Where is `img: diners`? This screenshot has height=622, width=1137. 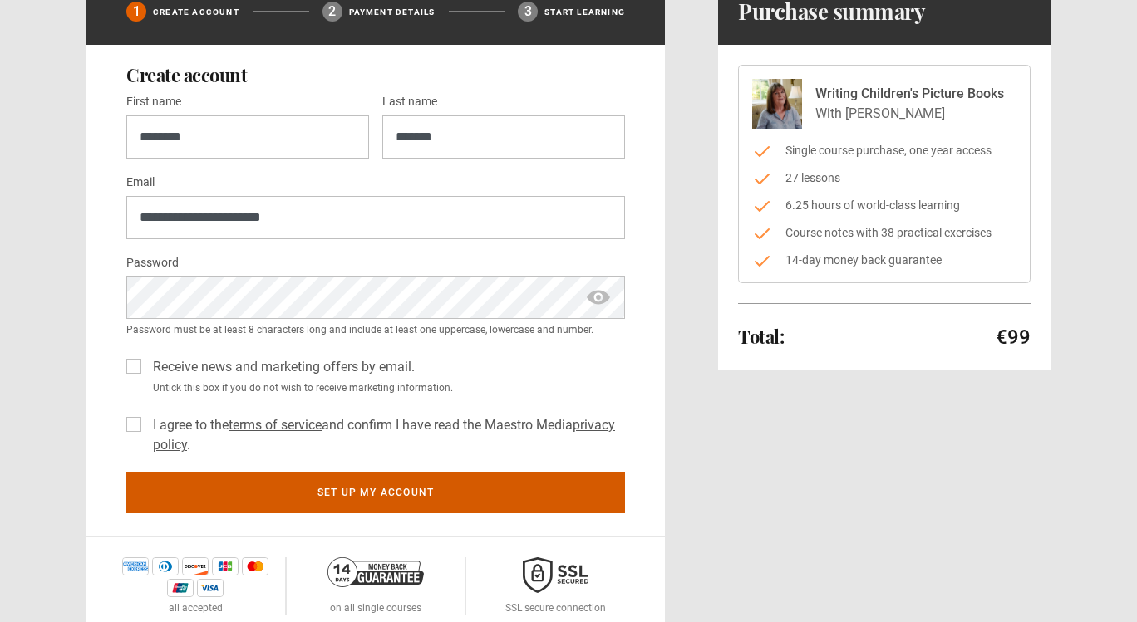
img: diners is located at coordinates (165, 567).